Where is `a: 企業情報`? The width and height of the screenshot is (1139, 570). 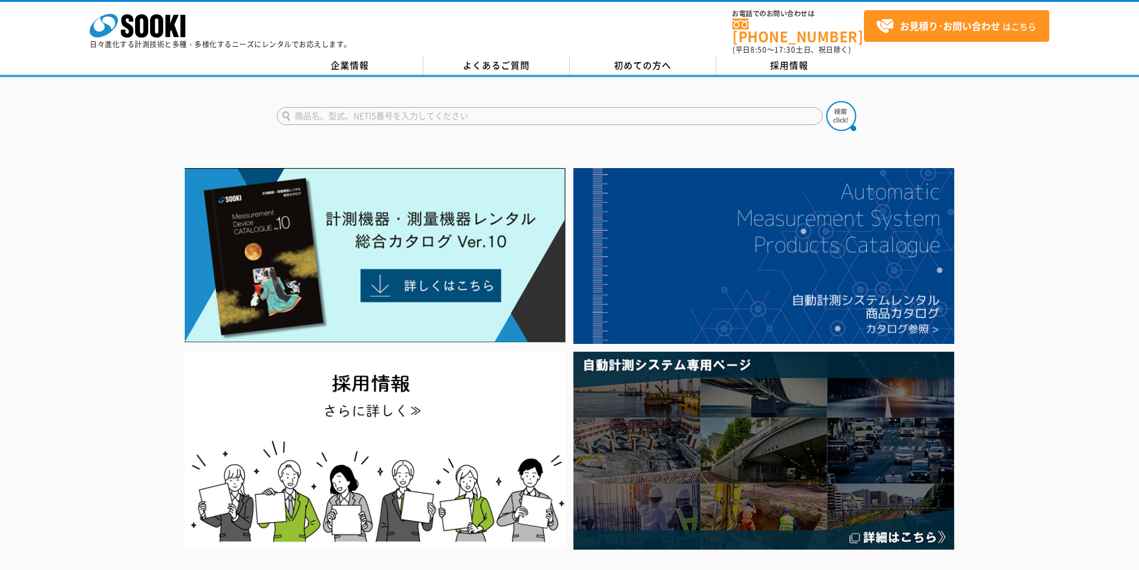 a: 企業情報 is located at coordinates (350, 66).